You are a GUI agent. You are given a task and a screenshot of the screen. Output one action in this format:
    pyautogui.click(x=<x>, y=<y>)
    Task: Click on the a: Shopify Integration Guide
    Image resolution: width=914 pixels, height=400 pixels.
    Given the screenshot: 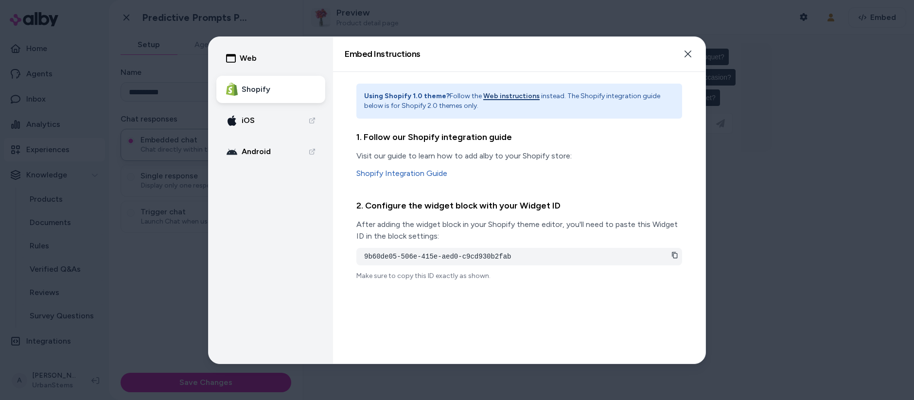 What is the action you would take?
    pyautogui.click(x=519, y=174)
    